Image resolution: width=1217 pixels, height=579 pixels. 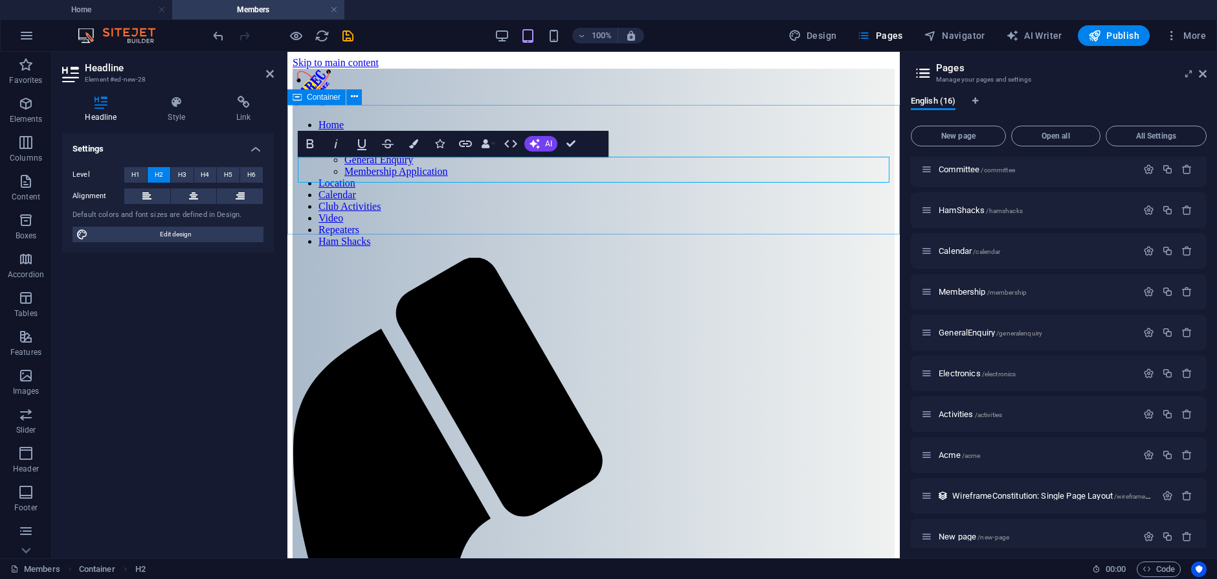 What do you see at coordinates (414, 144) in the screenshot?
I see `button: Colors` at bounding box center [414, 144].